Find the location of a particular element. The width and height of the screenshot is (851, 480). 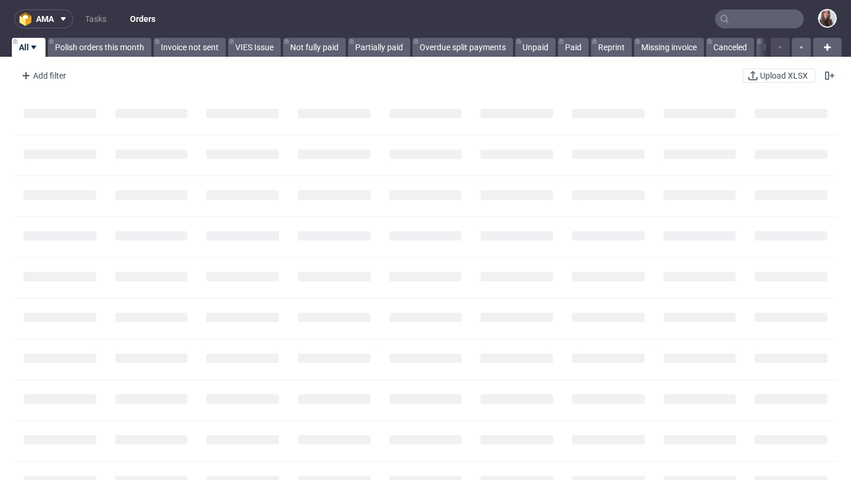

a: Orders is located at coordinates (142, 19).